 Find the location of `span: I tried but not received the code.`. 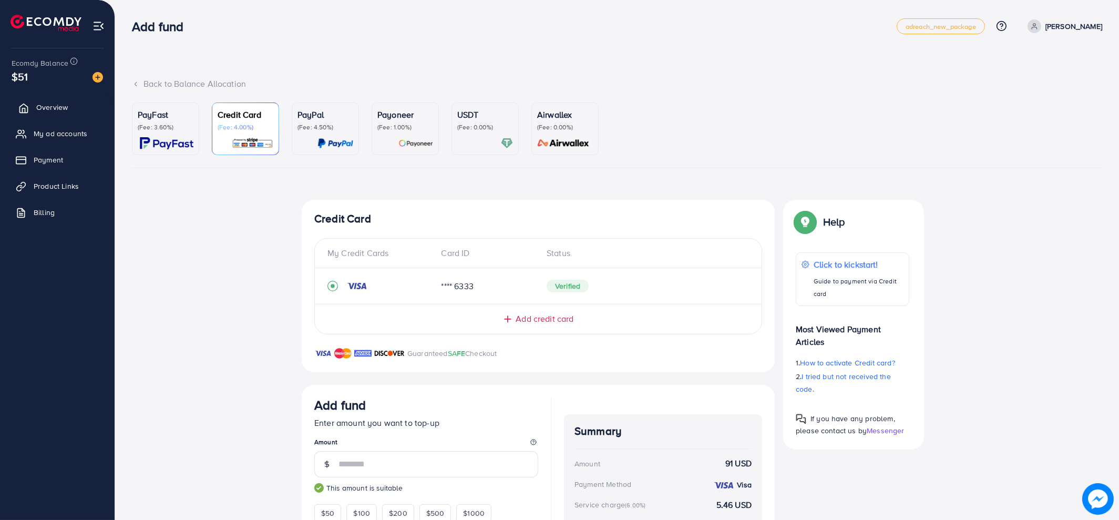

span: I tried but not received the code. is located at coordinates (843, 383).